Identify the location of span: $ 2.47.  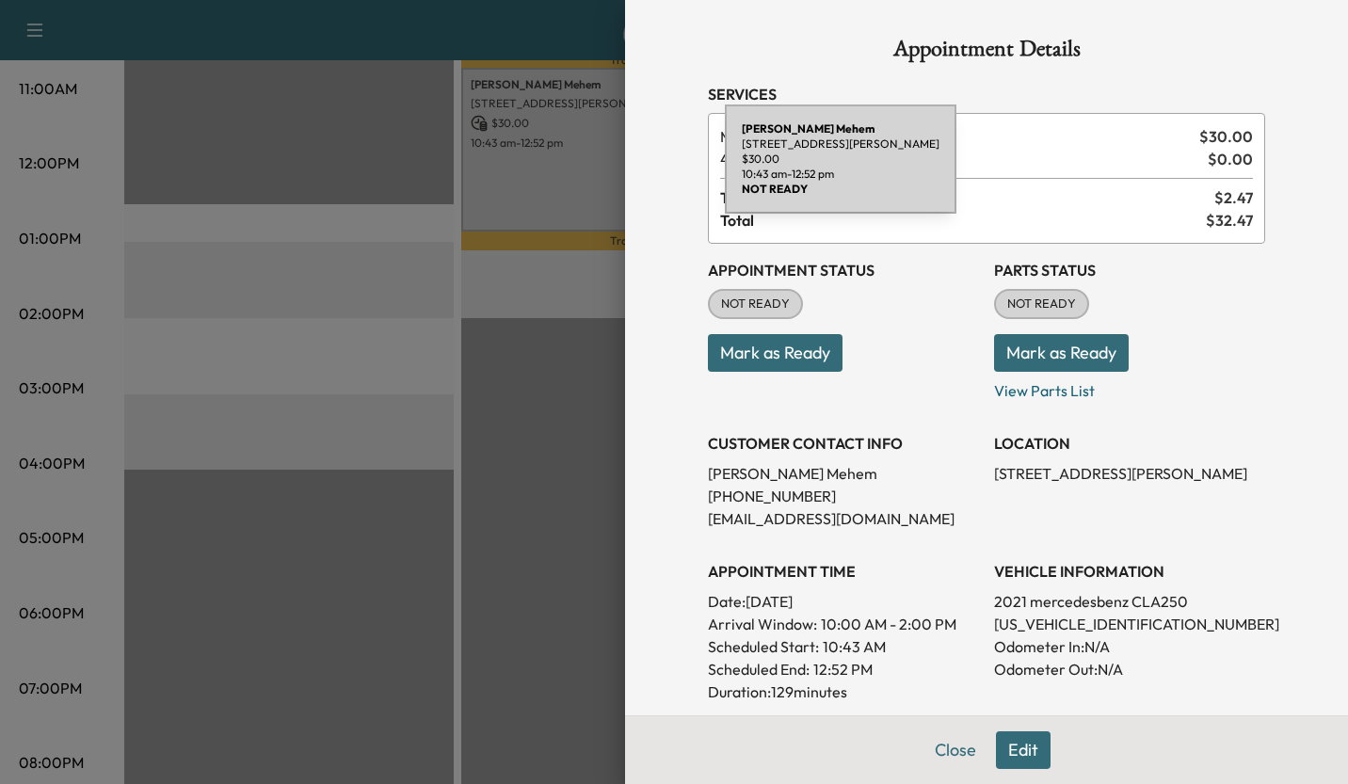
(1233, 198).